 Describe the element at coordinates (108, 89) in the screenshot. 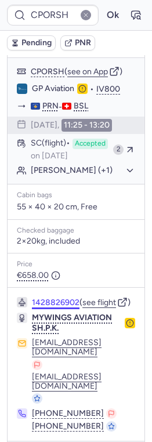

I see `button: IV800` at that location.